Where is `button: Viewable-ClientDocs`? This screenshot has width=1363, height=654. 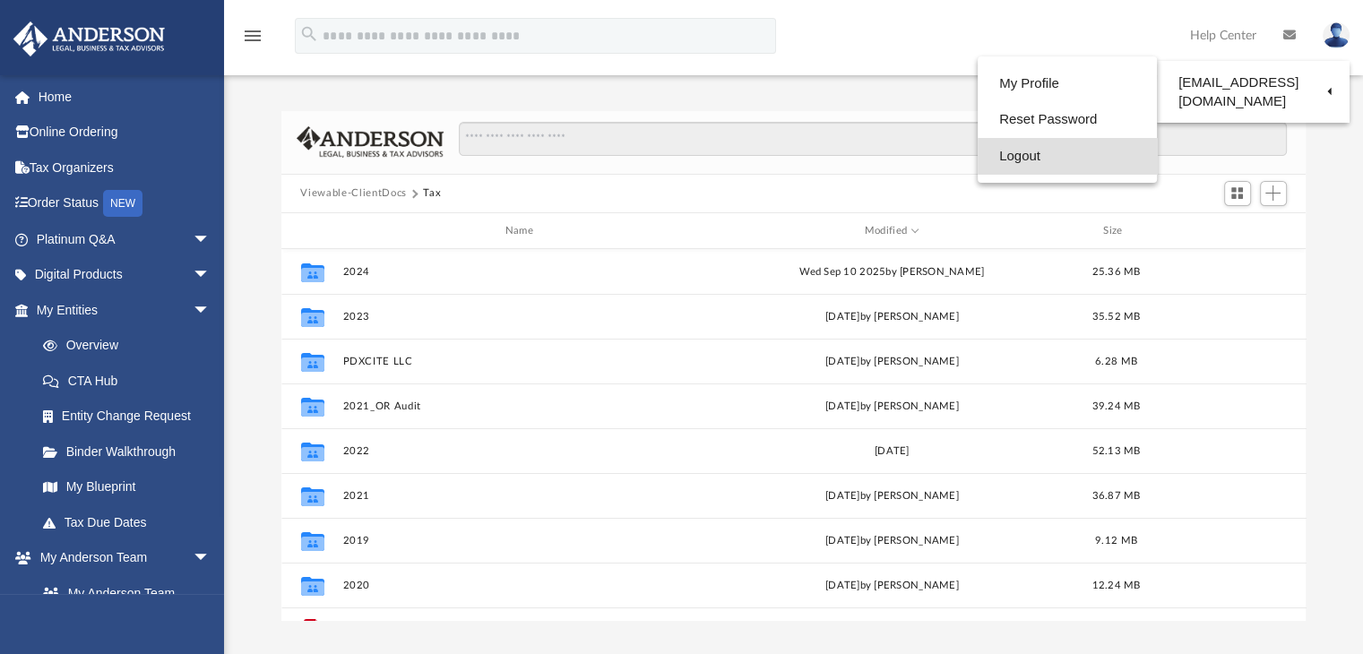
button: Viewable-ClientDocs is located at coordinates (353, 193).